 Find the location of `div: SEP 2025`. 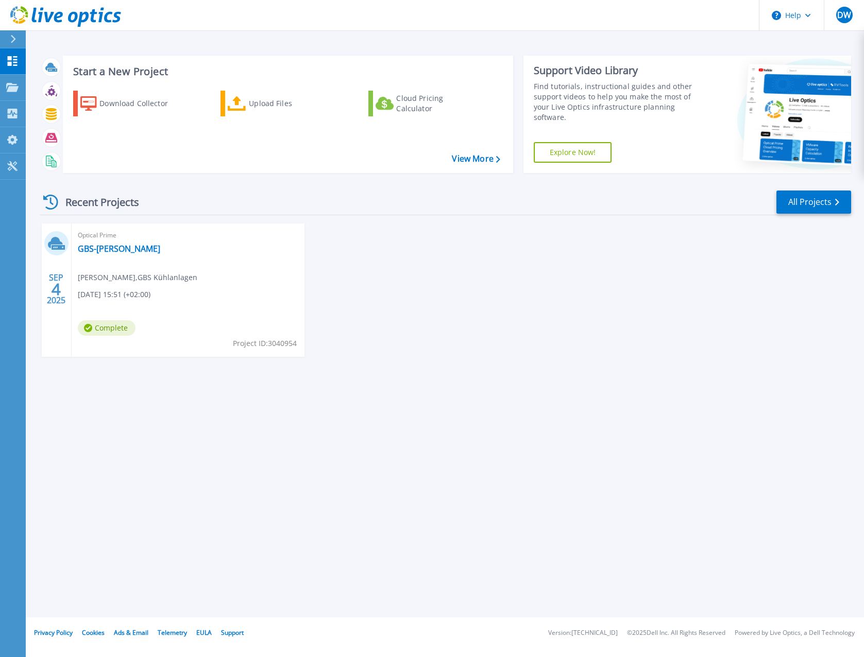

div: SEP 2025 is located at coordinates (56, 289).